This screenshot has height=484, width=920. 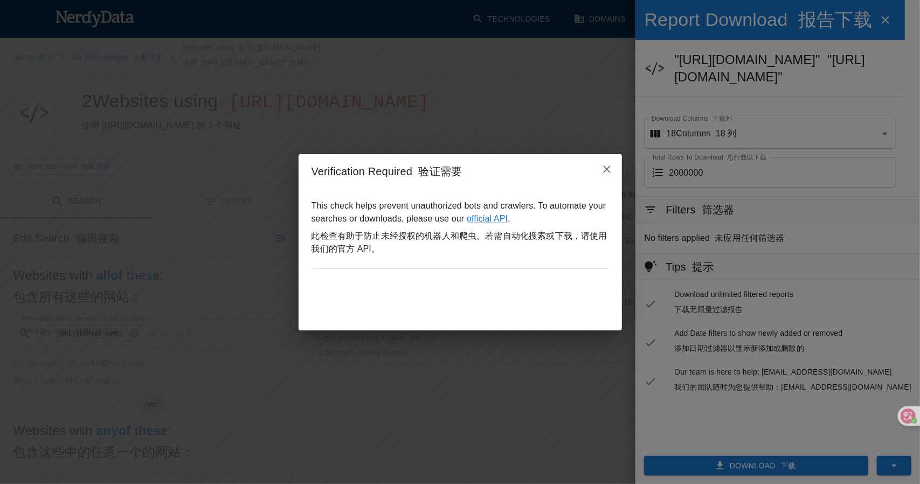 What do you see at coordinates (460, 230) in the screenshot?
I see `p: This check helps prevent unauthorized bots and crawlers. To automate your searches or downloads, ...` at bounding box center [460, 230].